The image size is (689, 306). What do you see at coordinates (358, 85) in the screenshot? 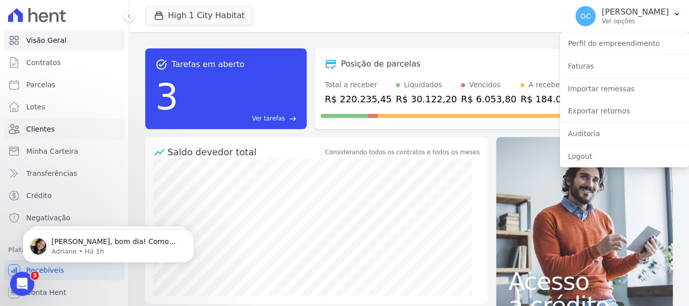
I see `div: Total a receber` at bounding box center [358, 85].